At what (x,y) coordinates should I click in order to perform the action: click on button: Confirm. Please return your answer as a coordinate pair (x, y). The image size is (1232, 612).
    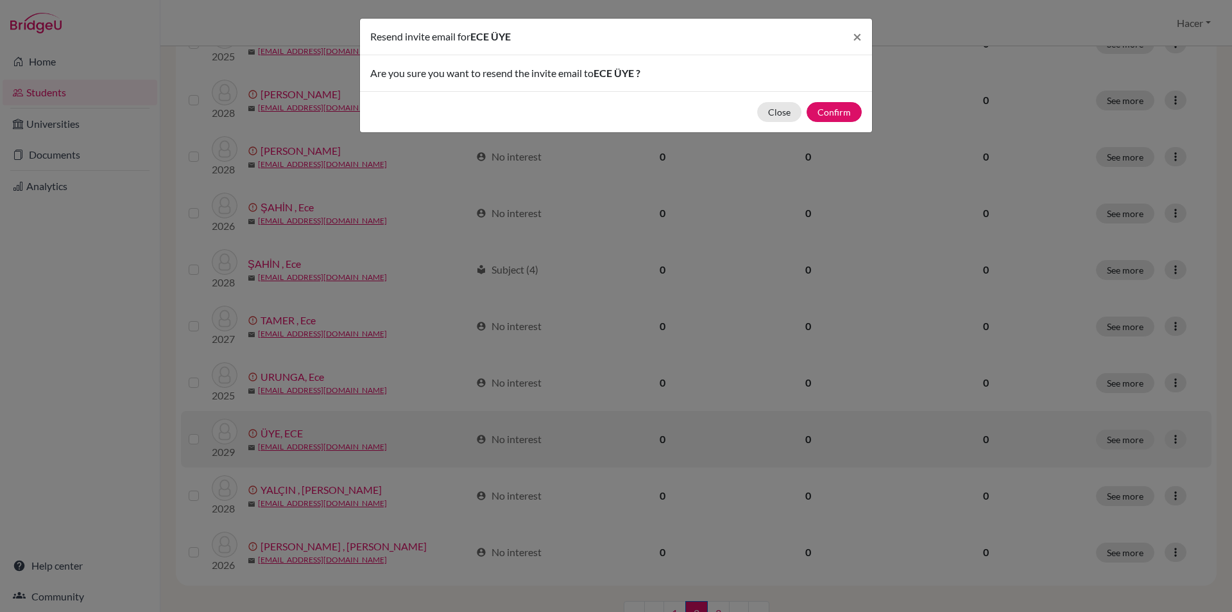
    Looking at the image, I should click on (834, 112).